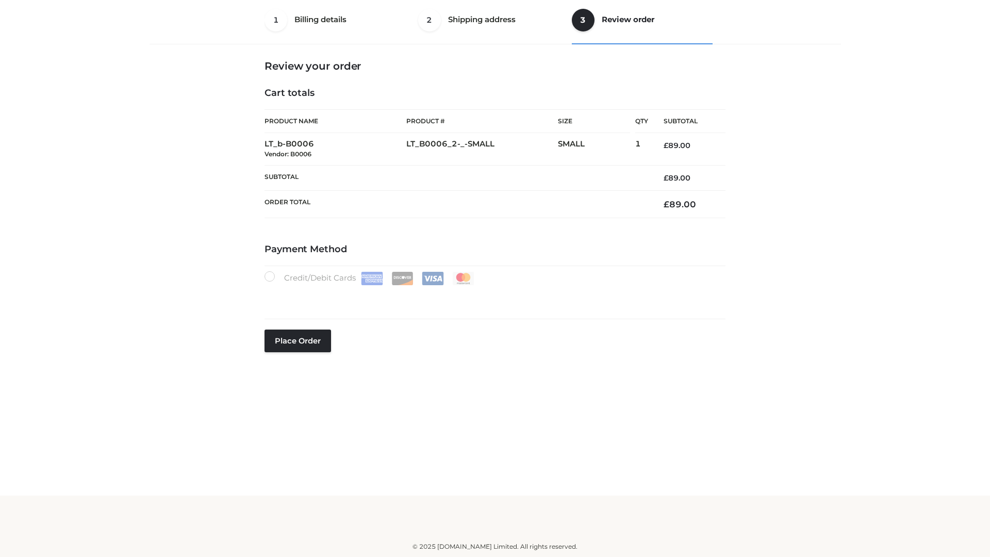 The height and width of the screenshot is (557, 990). What do you see at coordinates (372, 279) in the screenshot?
I see `img: Amex` at bounding box center [372, 279].